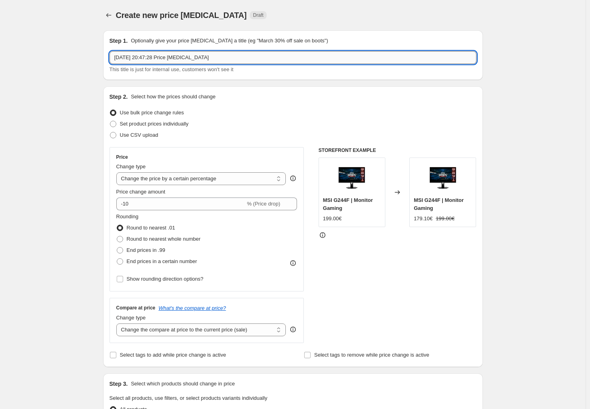  I want to click on h2: Step 1., so click(119, 41).